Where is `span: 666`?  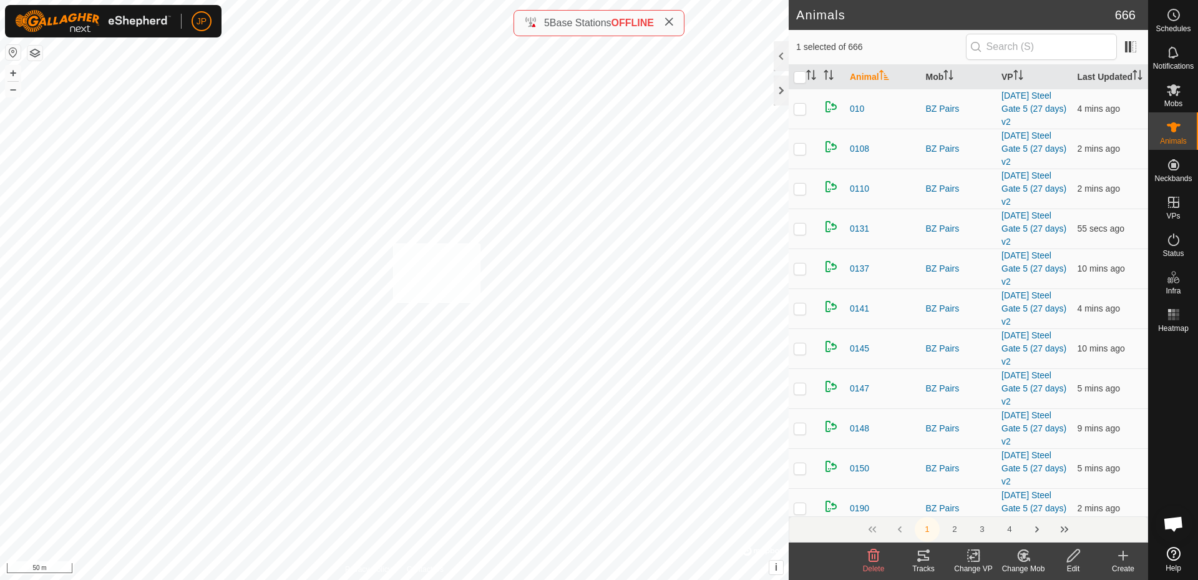
span: 666 is located at coordinates (1125, 15).